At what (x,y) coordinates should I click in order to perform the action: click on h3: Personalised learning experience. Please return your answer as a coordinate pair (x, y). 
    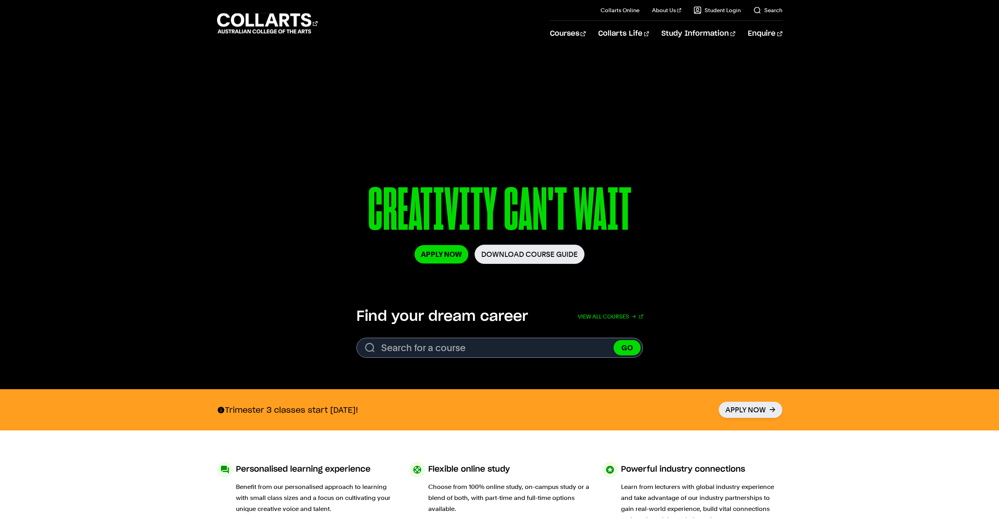
    Looking at the image, I should click on (303, 469).